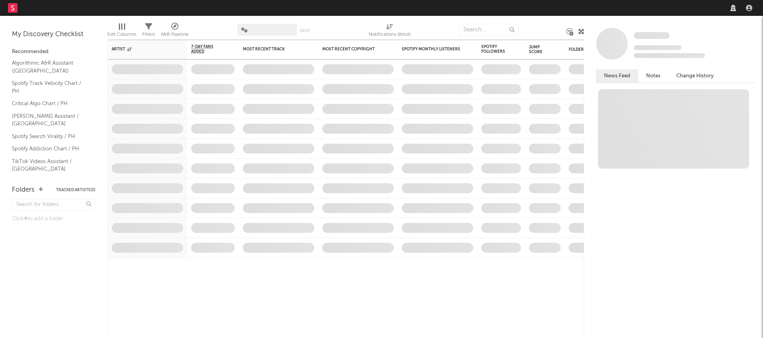  Describe the element at coordinates (54, 35) in the screenshot. I see `div: My Discovery Checklist` at that location.